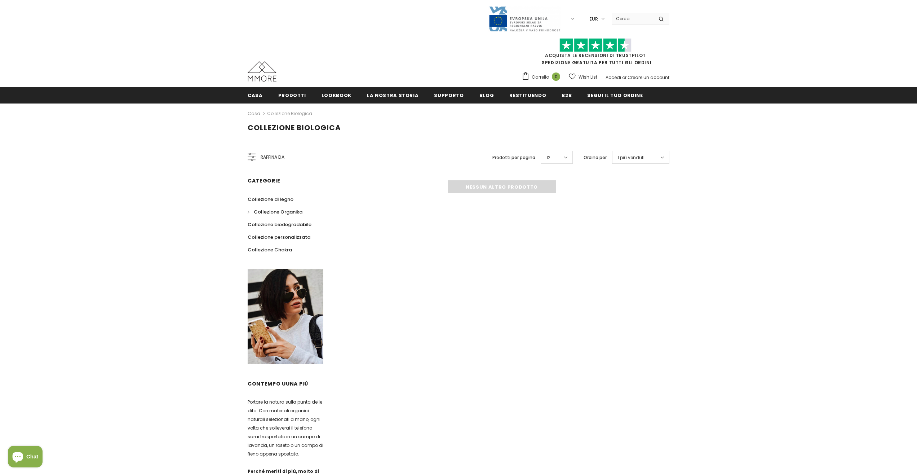 The height and width of the screenshot is (475, 917). I want to click on span: or, so click(624, 77).